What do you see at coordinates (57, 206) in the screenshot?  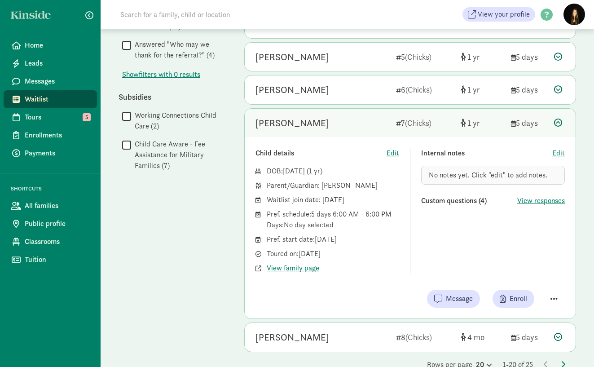 I see `span: All families` at bounding box center [57, 206].